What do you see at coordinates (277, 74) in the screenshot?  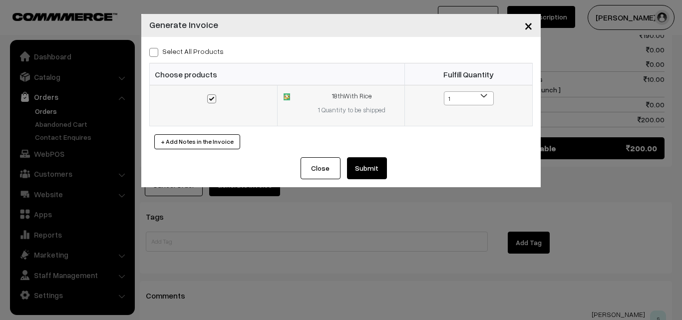 I see `th: Choose products` at bounding box center [277, 74].